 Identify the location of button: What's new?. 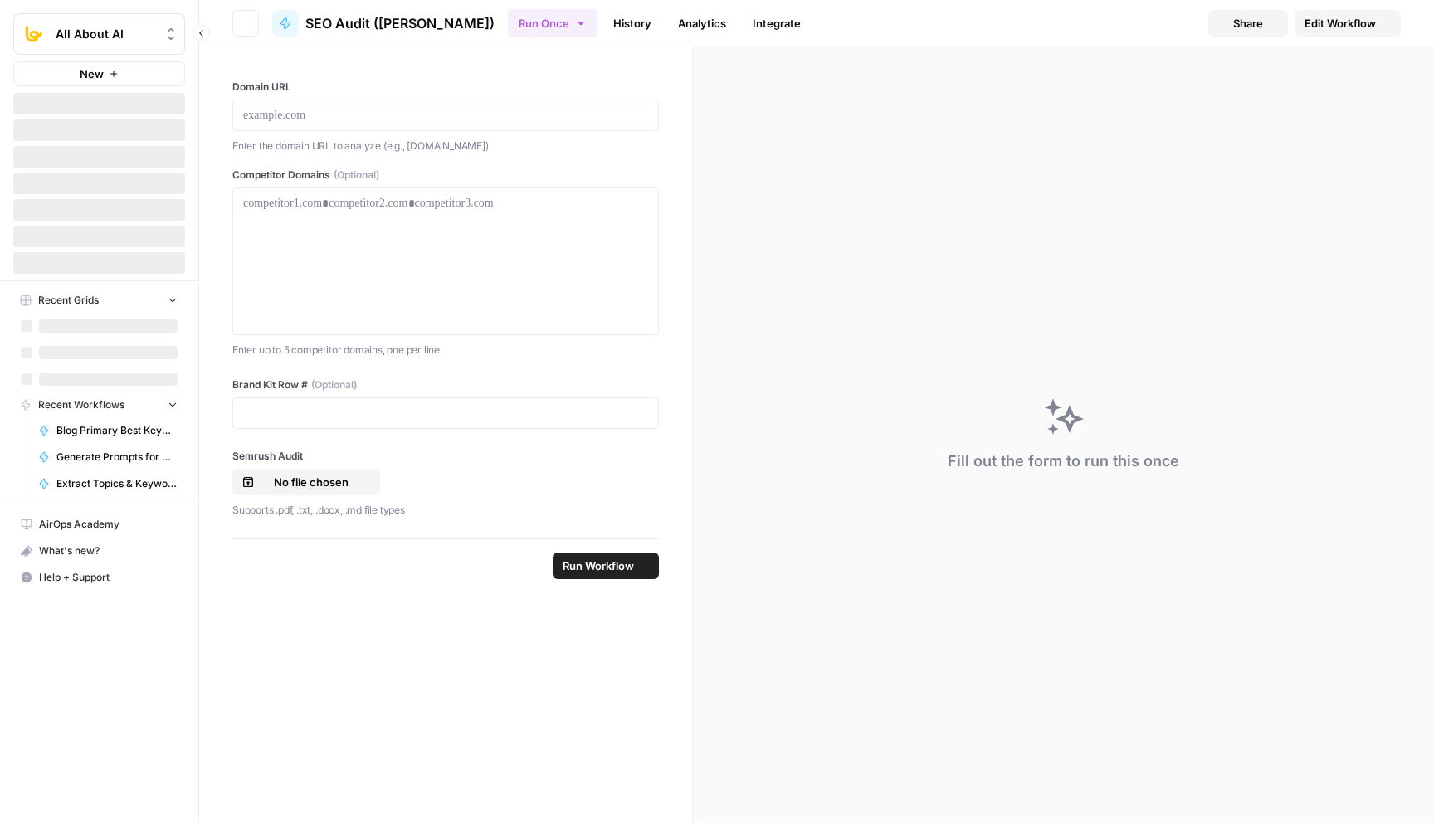
(99, 551).